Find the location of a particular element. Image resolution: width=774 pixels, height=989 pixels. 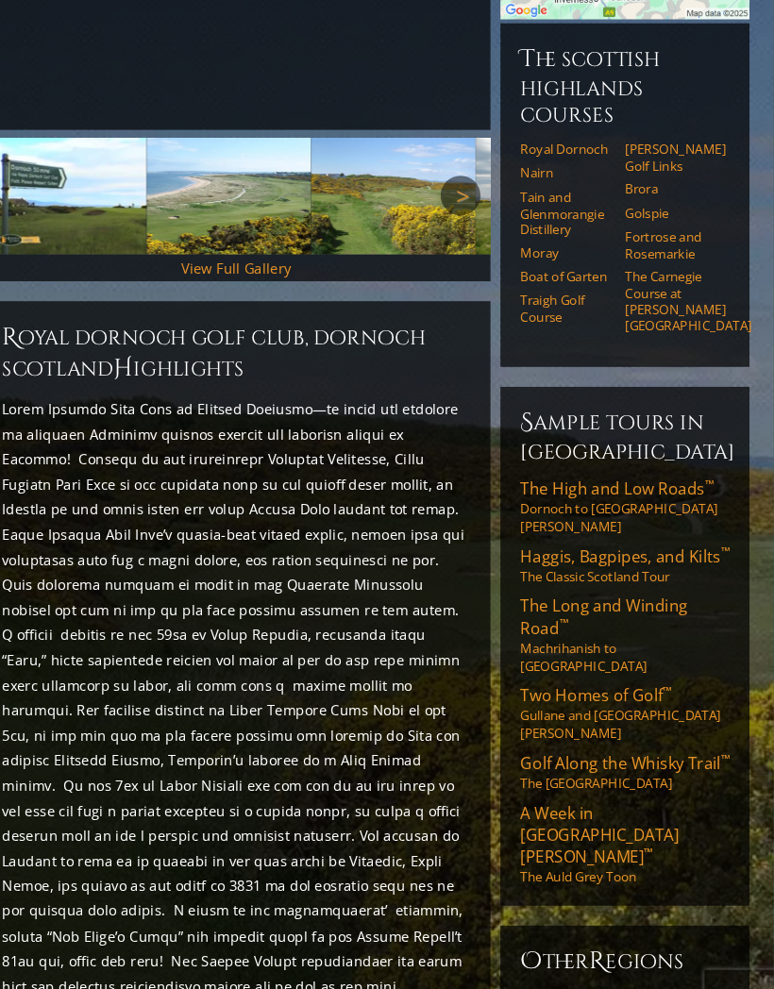

a: Nairn is located at coordinates (577, 164).